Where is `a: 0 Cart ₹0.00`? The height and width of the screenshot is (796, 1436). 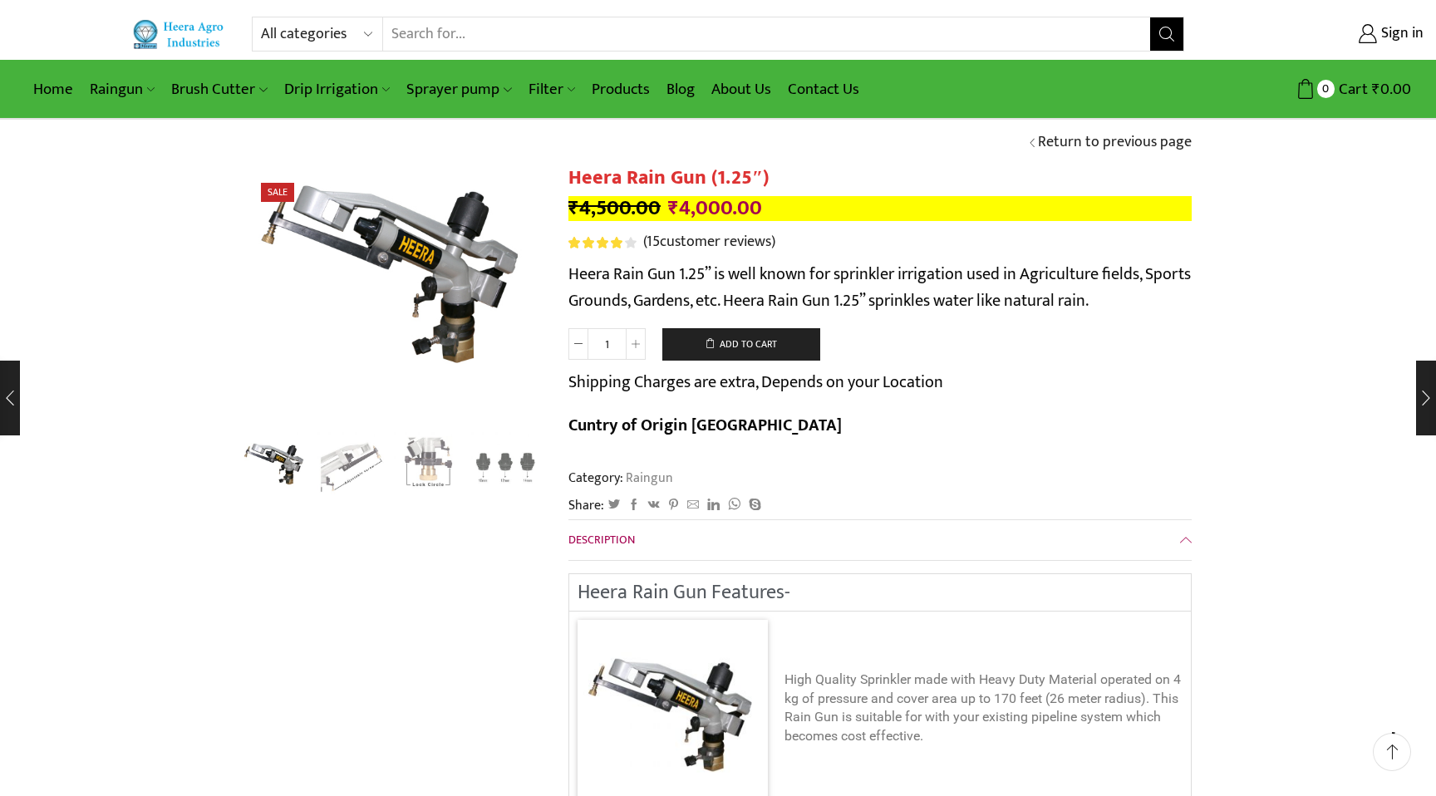
a: 0 Cart ₹0.00 is located at coordinates (1305, 89).